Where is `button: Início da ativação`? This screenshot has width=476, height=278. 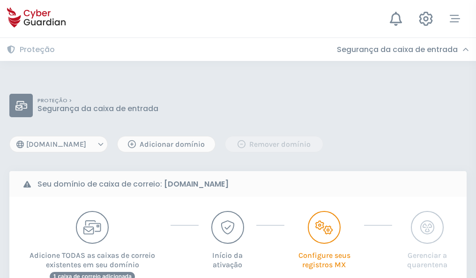 button: Início da ativação is located at coordinates (227, 240).